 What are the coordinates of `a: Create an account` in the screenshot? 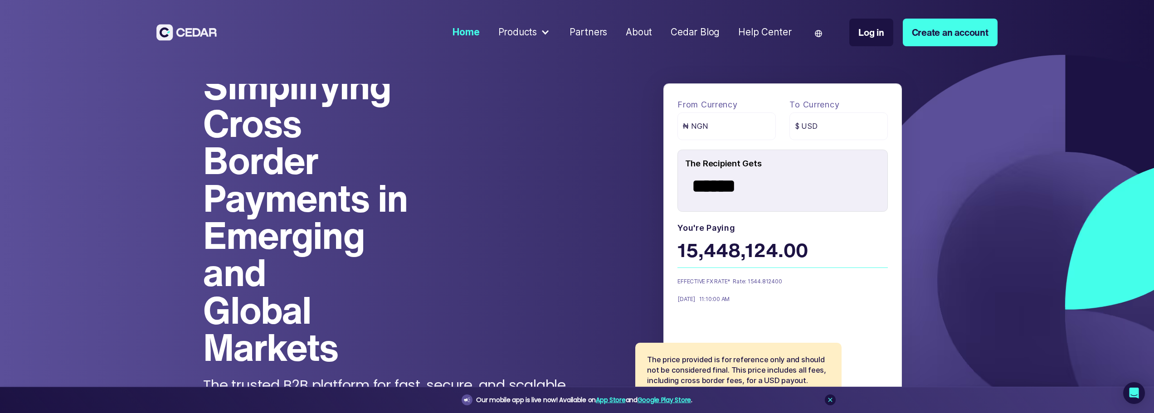 It's located at (950, 32).